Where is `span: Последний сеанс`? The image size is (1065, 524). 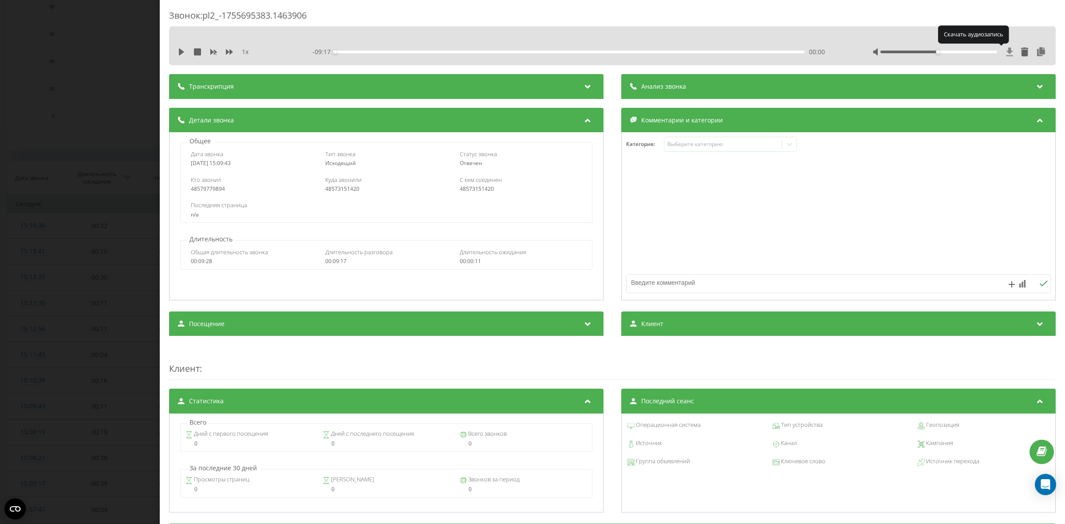 span: Последний сеанс is located at coordinates (668, 401).